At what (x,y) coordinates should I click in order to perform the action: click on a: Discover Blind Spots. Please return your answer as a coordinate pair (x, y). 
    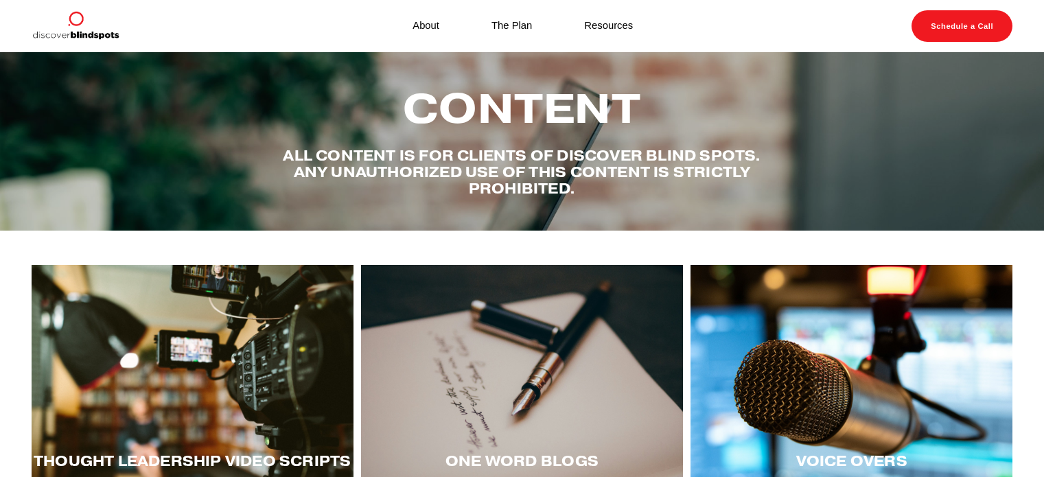
    Looking at the image, I should click on (76, 26).